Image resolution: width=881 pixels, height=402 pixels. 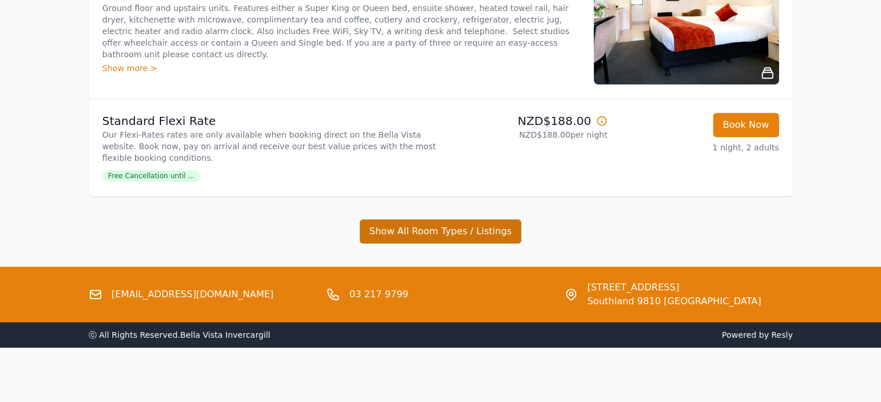 What do you see at coordinates (269, 146) in the screenshot?
I see `p: Our Flexi-Rates rates are only available when booking direct on the Bella Vista website. Book now...` at bounding box center [269, 146].